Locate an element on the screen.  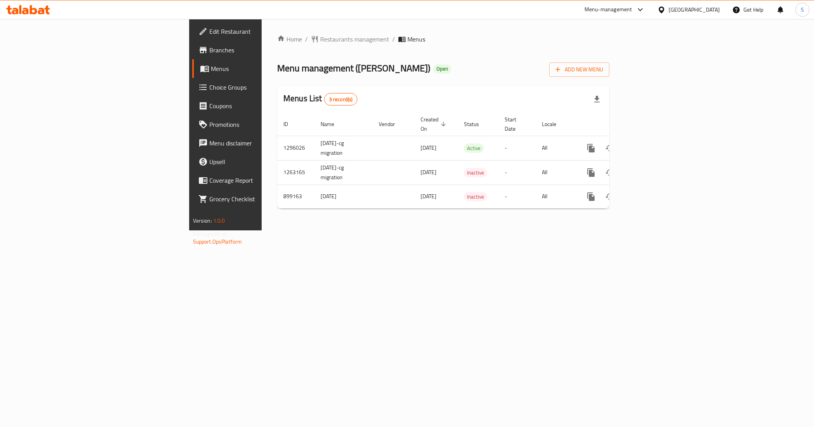
span: Branches is located at coordinates (264, 50).